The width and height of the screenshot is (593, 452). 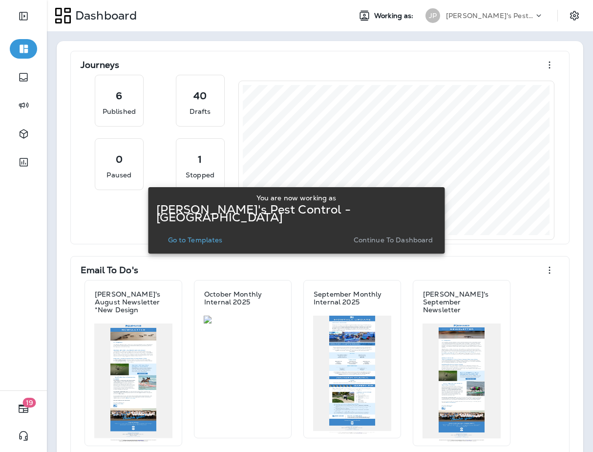 What do you see at coordinates (196, 240) in the screenshot?
I see `p: Go to Templates` at bounding box center [196, 240].